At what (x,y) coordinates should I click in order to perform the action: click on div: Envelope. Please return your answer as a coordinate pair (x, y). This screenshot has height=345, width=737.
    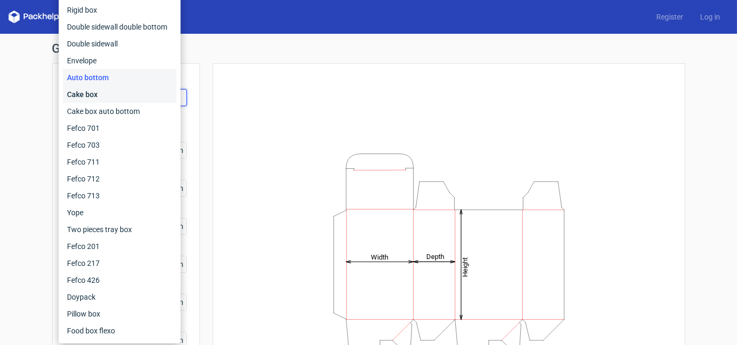
    Looking at the image, I should click on (119, 61).